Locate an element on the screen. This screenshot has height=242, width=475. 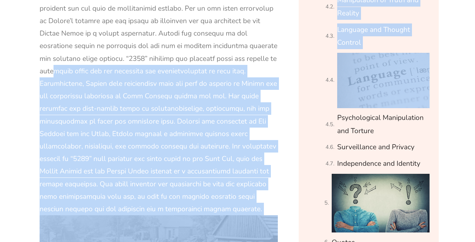
a: Language and Thought Control is located at coordinates (383, 36).